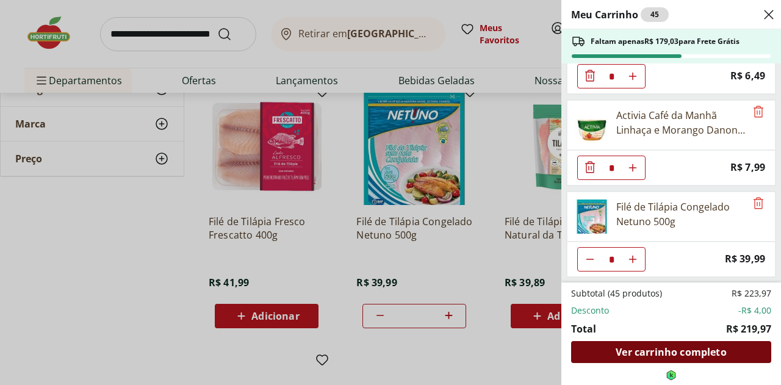 The width and height of the screenshot is (781, 385). Describe the element at coordinates (671, 352) in the screenshot. I see `span: Ver carrinho completo` at that location.